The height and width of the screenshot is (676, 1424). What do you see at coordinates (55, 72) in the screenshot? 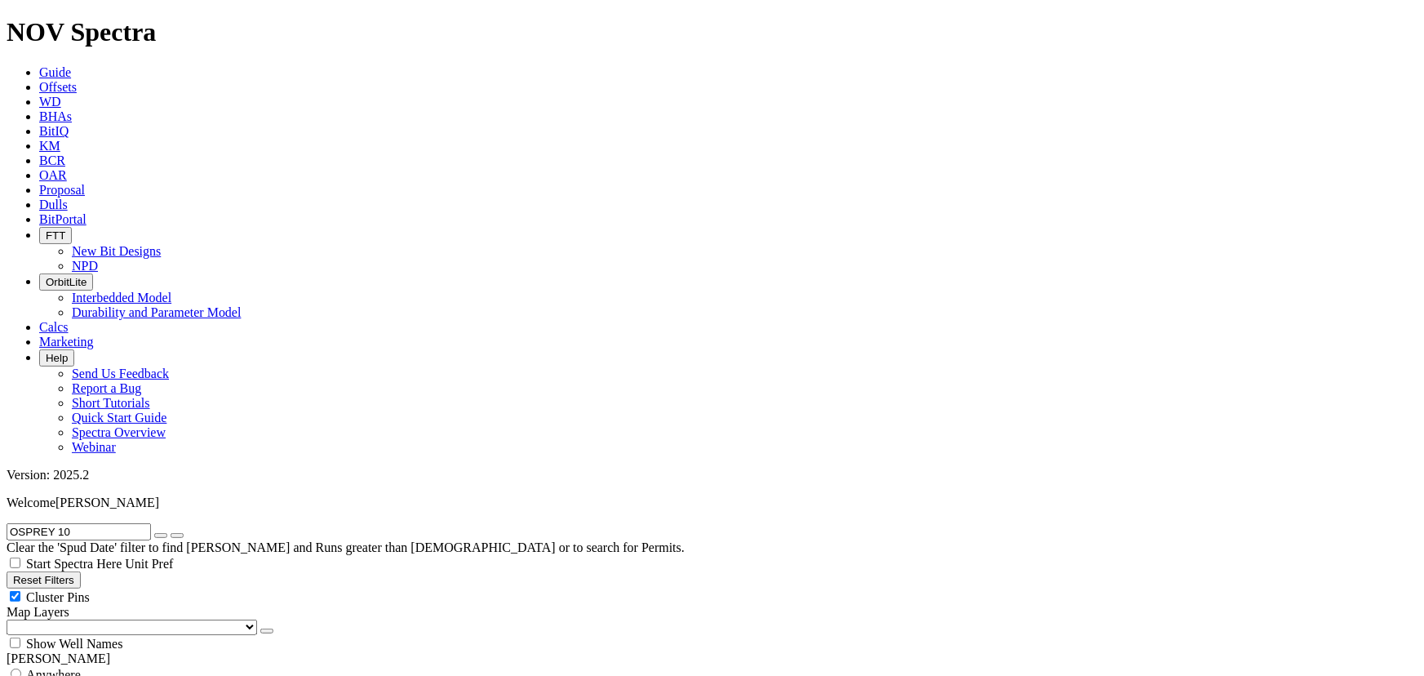
I see `a: Guide` at bounding box center [55, 72].